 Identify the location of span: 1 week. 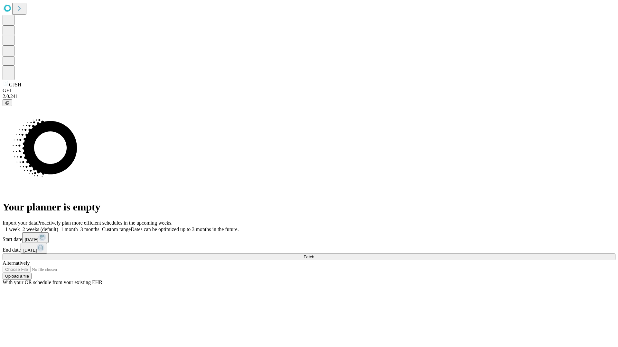
(13, 229).